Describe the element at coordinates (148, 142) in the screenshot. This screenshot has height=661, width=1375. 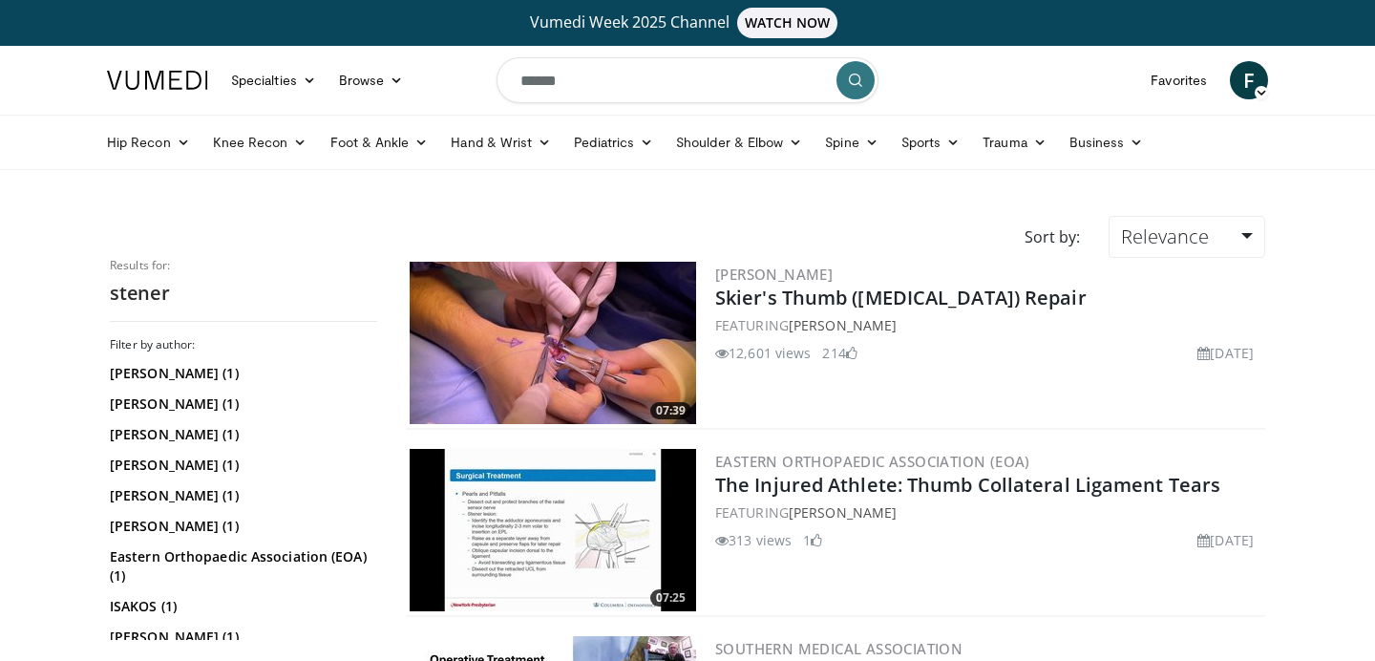
I see `a: Hip Recon` at that location.